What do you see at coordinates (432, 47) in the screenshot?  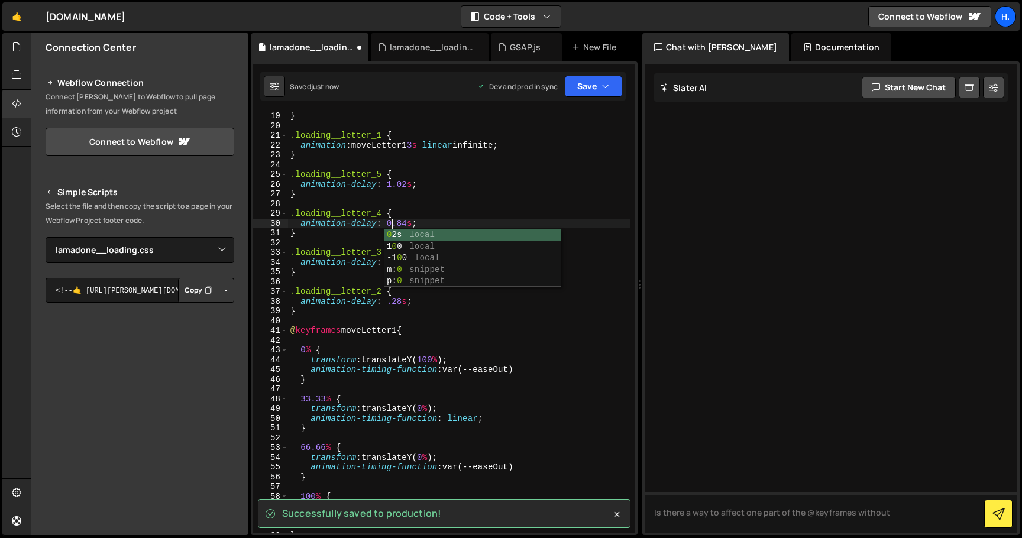 I see `div: lamadone__loading.js` at bounding box center [432, 47].